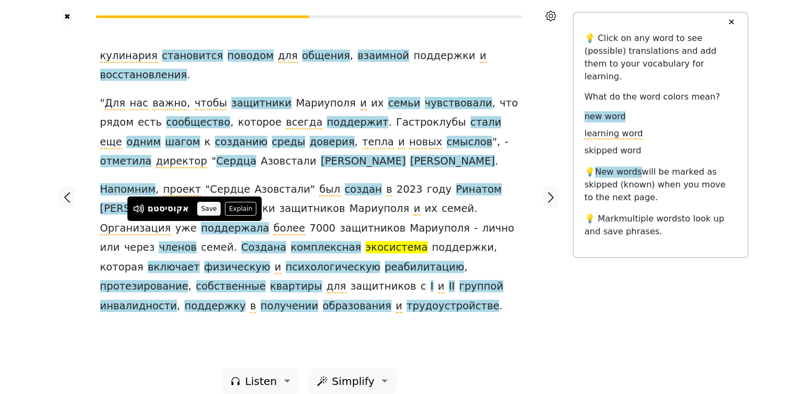  Describe the element at coordinates (322, 229) in the screenshot. I see `span: 7000` at that location.